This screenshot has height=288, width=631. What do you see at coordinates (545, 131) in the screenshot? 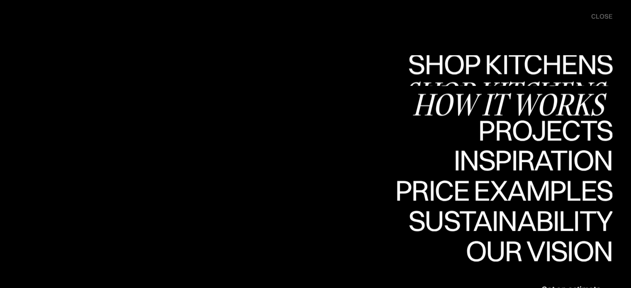
I see `a: ProjectsProjects` at bounding box center [545, 131].